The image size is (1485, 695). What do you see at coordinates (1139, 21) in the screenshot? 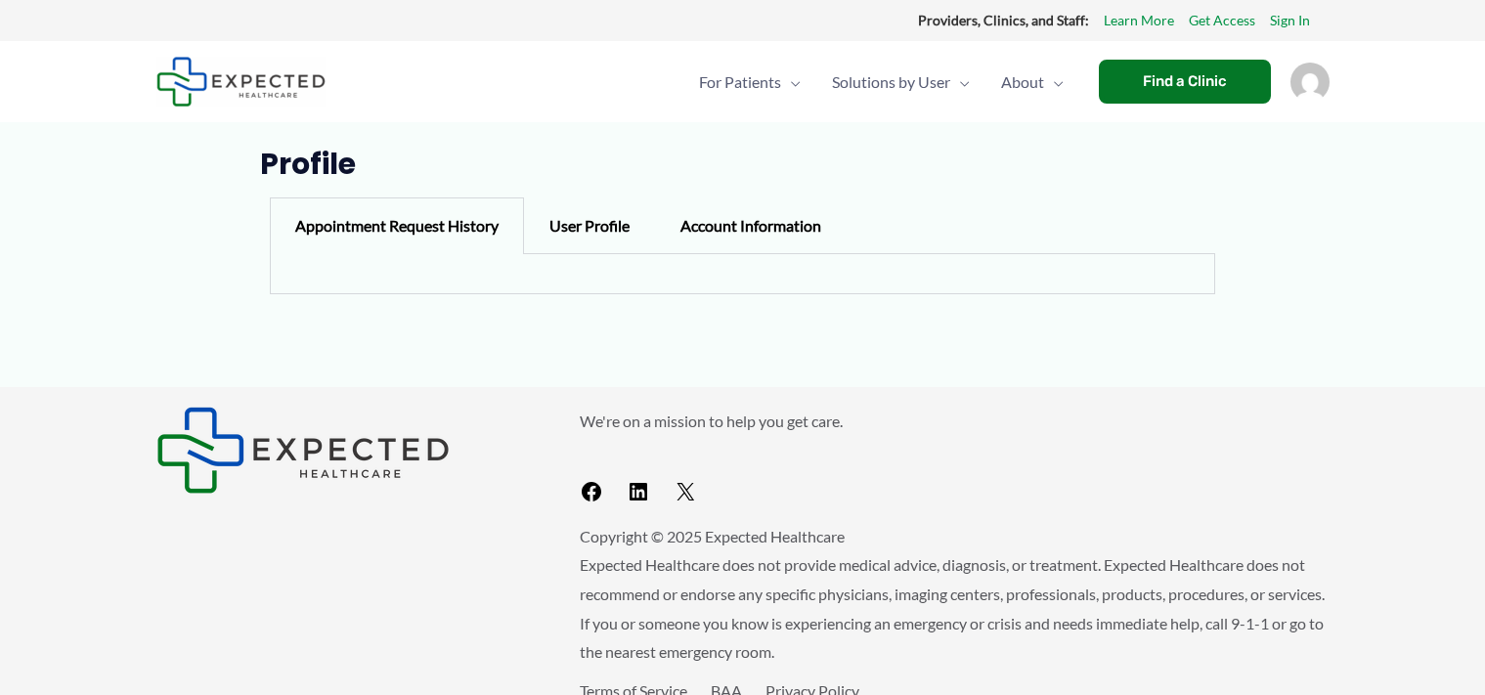
I see `a: Learn More` at bounding box center [1139, 21].